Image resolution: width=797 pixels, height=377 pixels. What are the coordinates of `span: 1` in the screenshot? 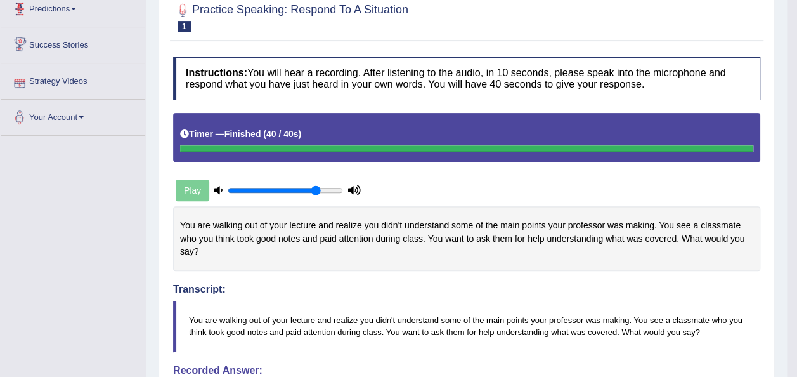 It's located at (184, 27).